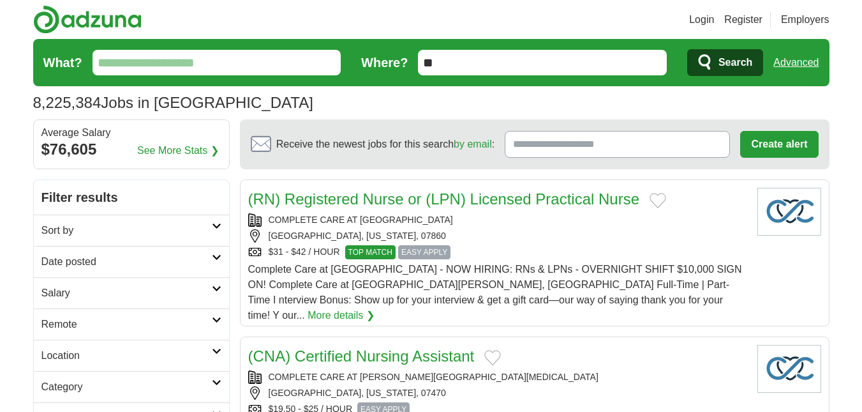 Image resolution: width=862 pixels, height=412 pixels. Describe the element at coordinates (131, 355) in the screenshot. I see `a: Location` at that location.